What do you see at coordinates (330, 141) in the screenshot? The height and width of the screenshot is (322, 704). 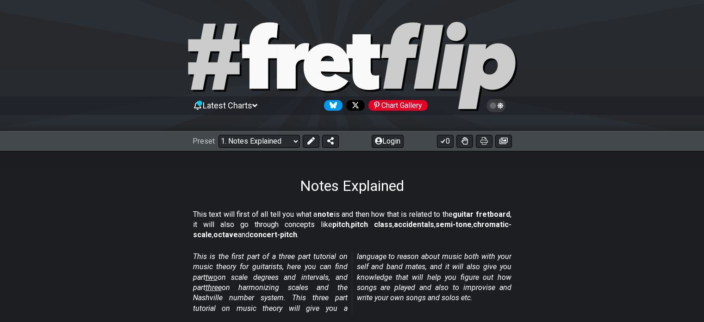 I see `button: Share Preset` at bounding box center [330, 141].